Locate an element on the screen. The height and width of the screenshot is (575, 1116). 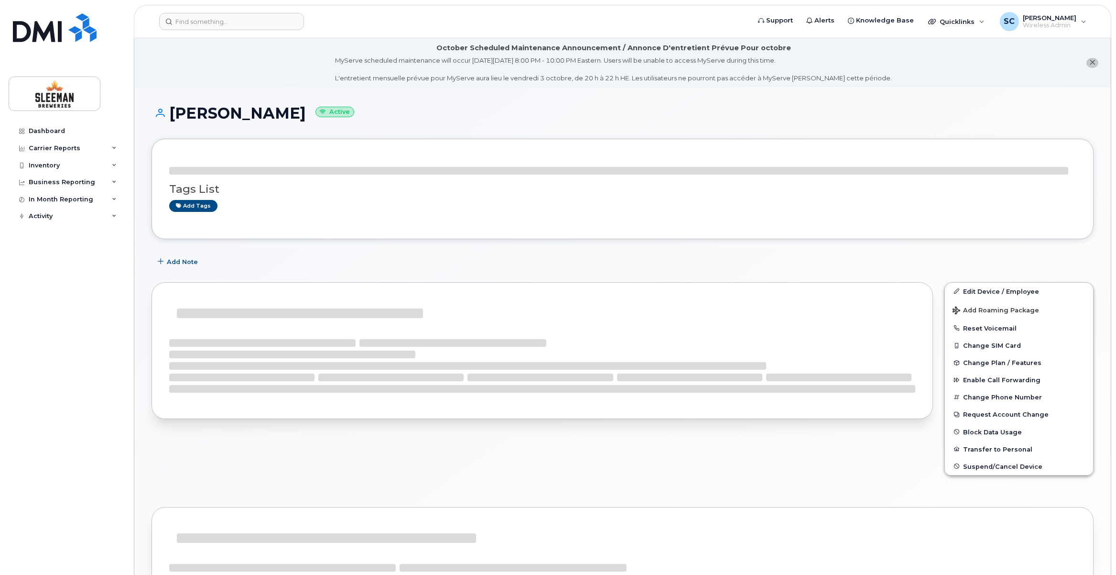
div: October Scheduled Maintenance Announcement / Annonce D'entretient Prévue Pour octobre is located at coordinates (614, 48).